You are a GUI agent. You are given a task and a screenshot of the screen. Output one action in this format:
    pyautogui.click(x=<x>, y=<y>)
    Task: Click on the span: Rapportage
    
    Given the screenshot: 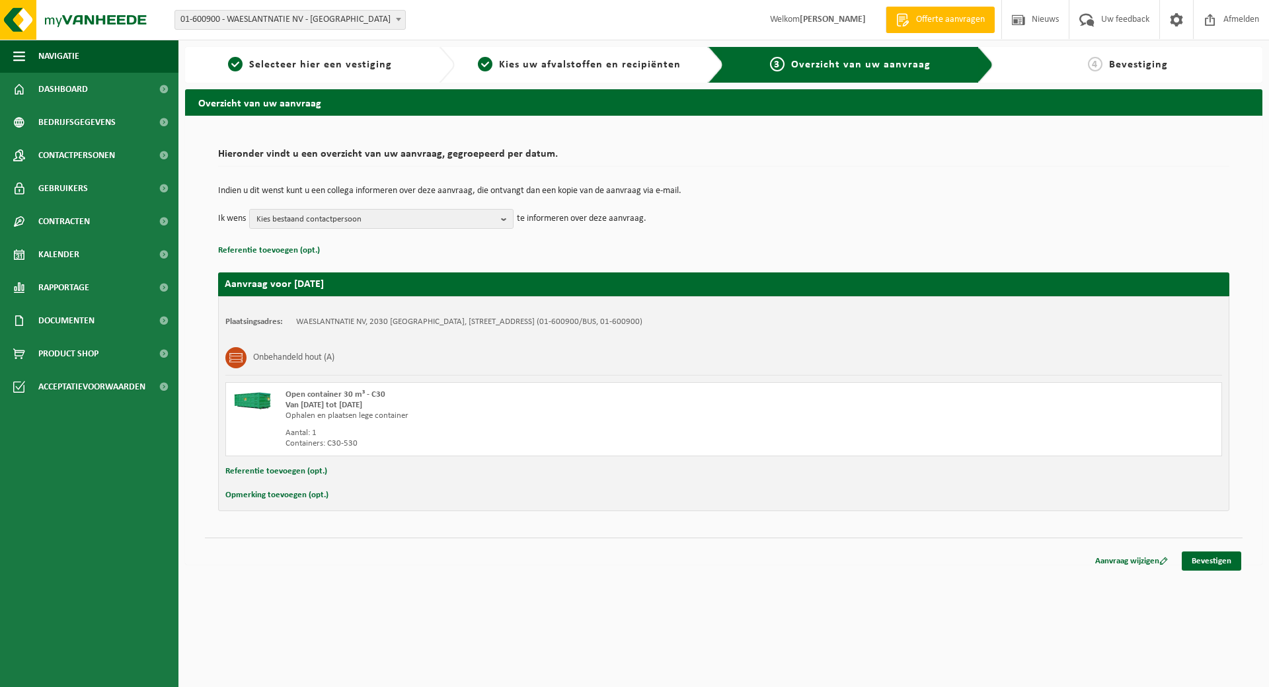 What is the action you would take?
    pyautogui.click(x=63, y=287)
    